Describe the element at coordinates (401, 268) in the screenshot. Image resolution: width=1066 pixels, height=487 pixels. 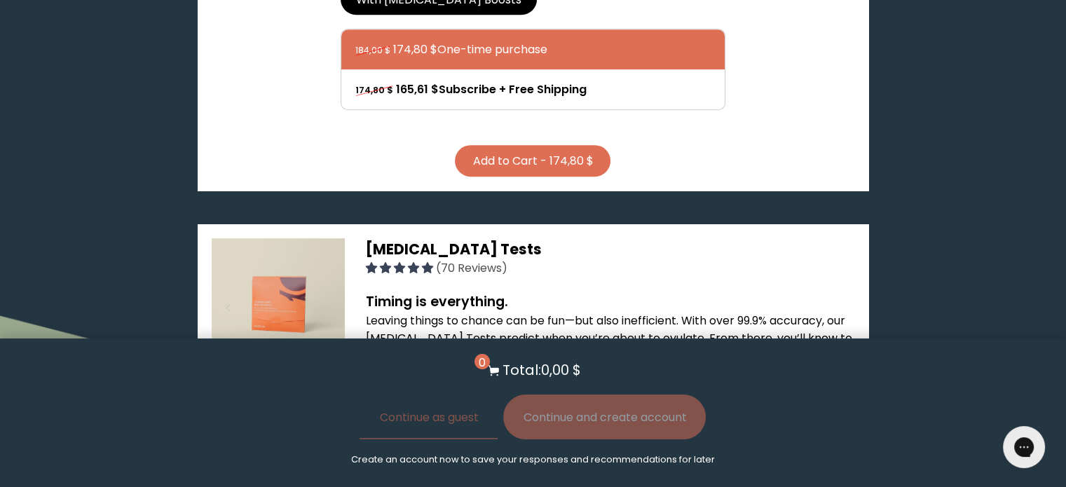
I see `span: 4.96 stars` at that location.